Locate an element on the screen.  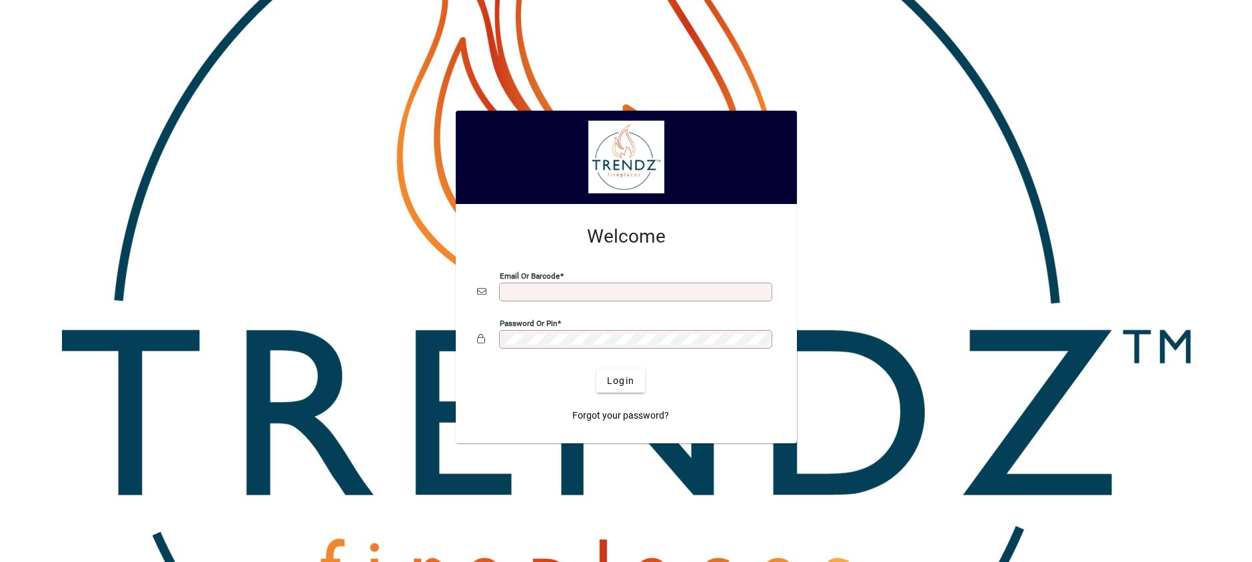
span: Login is located at coordinates (620, 380).